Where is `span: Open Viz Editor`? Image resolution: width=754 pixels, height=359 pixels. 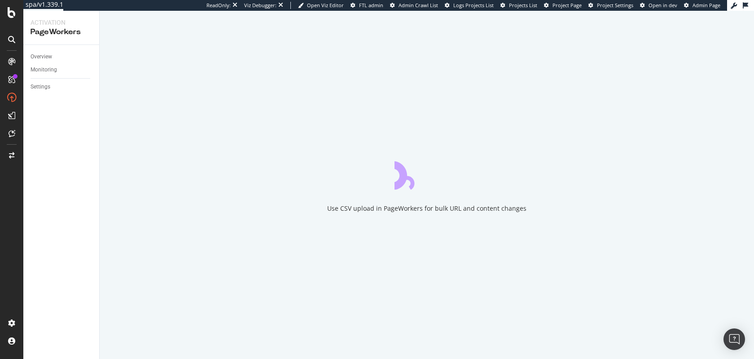 span: Open Viz Editor is located at coordinates (326, 5).